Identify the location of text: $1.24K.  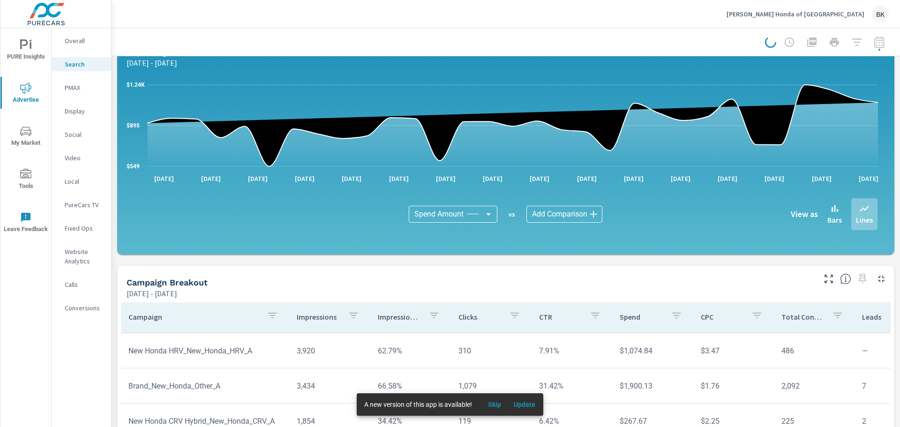
(135, 85).